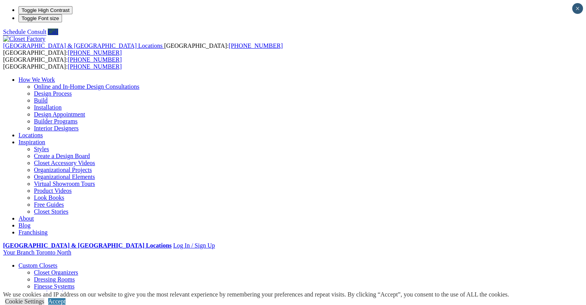  What do you see at coordinates (64, 176) in the screenshot?
I see `a: Organizational Elements` at bounding box center [64, 176].